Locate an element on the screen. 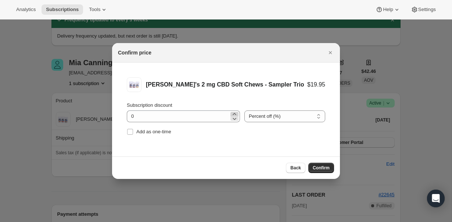  button: Subscriptions is located at coordinates (62, 10).